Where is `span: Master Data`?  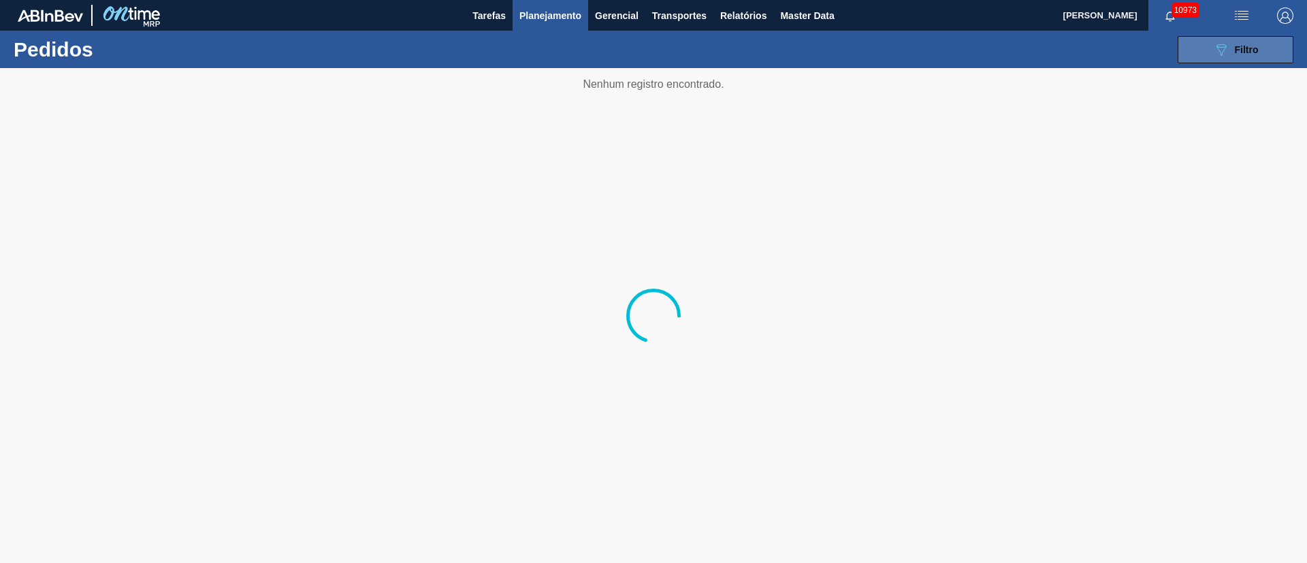 span: Master Data is located at coordinates (807, 16).